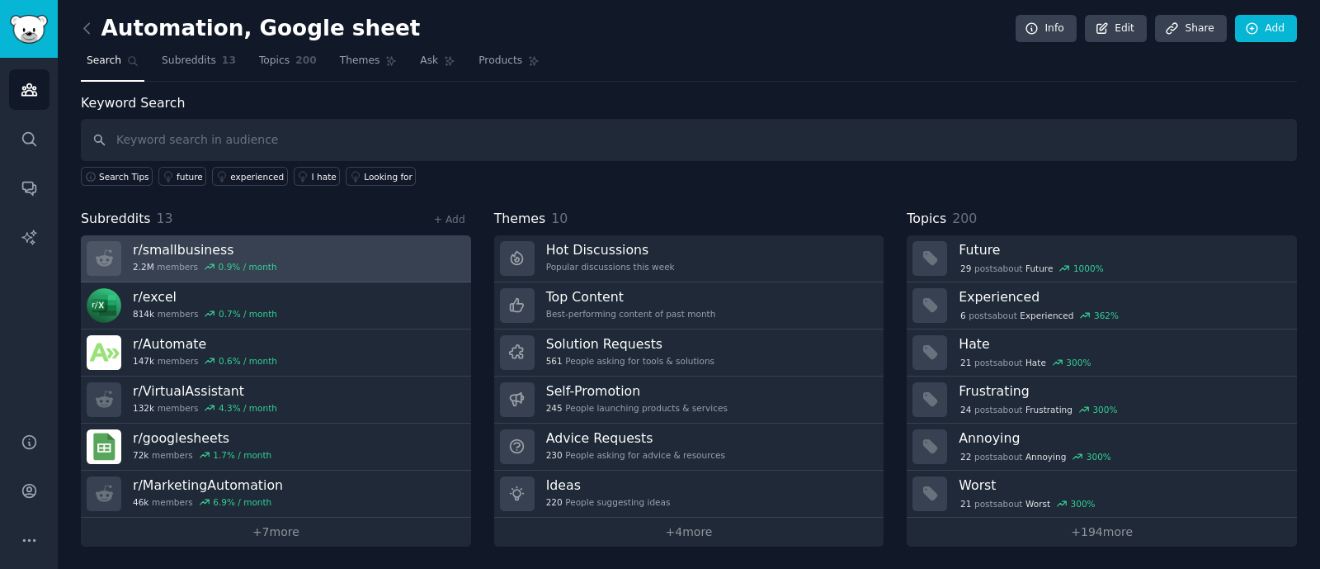 The height and width of the screenshot is (569, 1320). What do you see at coordinates (140, 455) in the screenshot?
I see `span: 72k` at bounding box center [140, 455].